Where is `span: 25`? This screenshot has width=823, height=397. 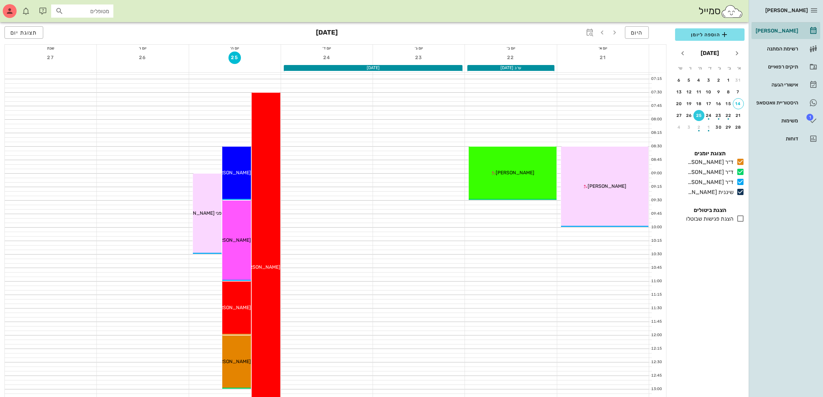 span: 25 is located at coordinates (235, 57).